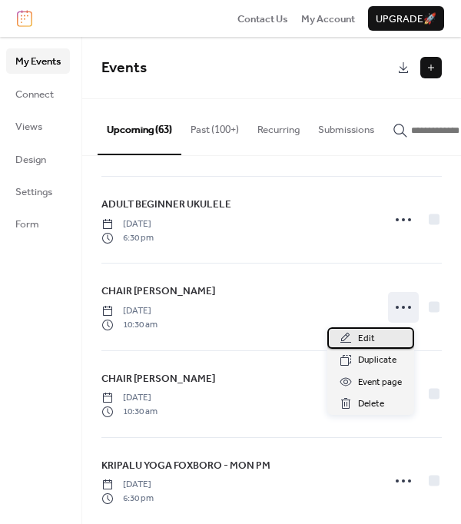 The image size is (461, 524). Describe the element at coordinates (166, 204) in the screenshot. I see `a: ADULT BEGINNER UKULELE` at that location.